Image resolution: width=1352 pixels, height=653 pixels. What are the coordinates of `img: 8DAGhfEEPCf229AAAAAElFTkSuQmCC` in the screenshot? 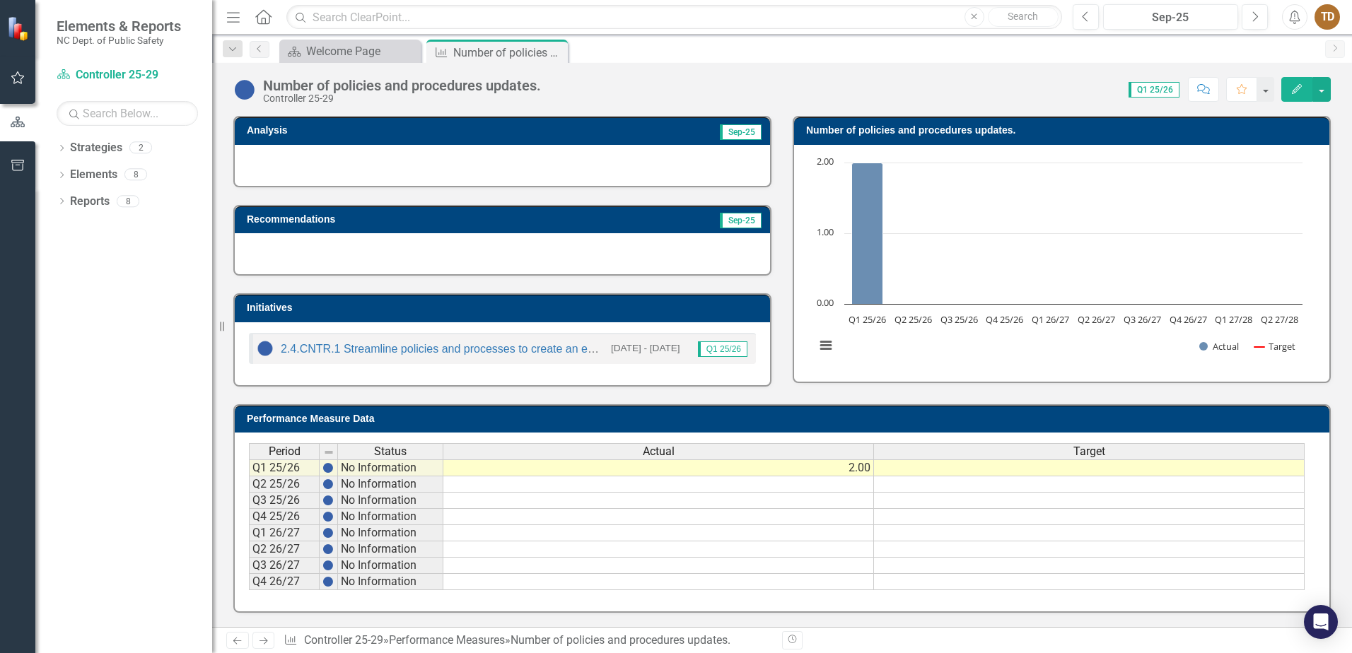 It's located at (329, 453).